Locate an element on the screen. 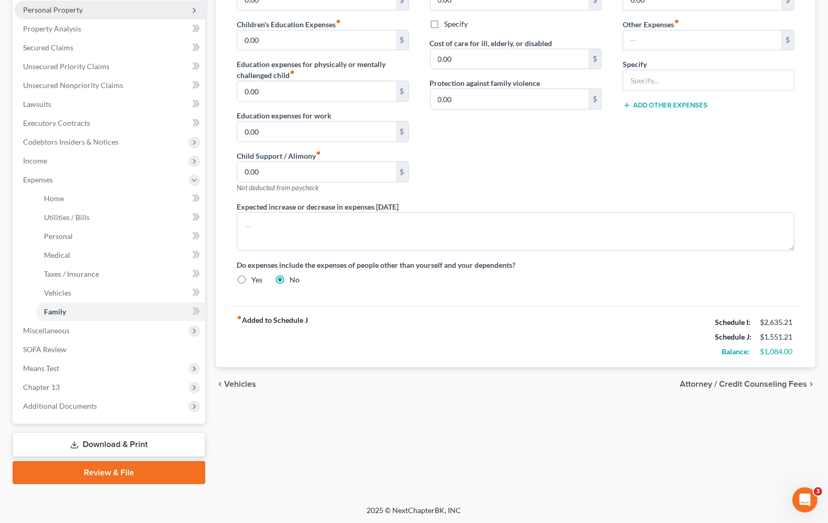  strong: Added to Schedule J is located at coordinates (272, 337).